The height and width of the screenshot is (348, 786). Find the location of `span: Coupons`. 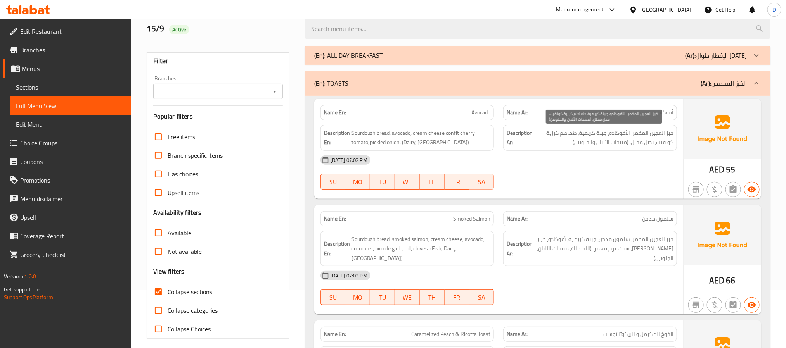

span: Coupons is located at coordinates (73, 162).